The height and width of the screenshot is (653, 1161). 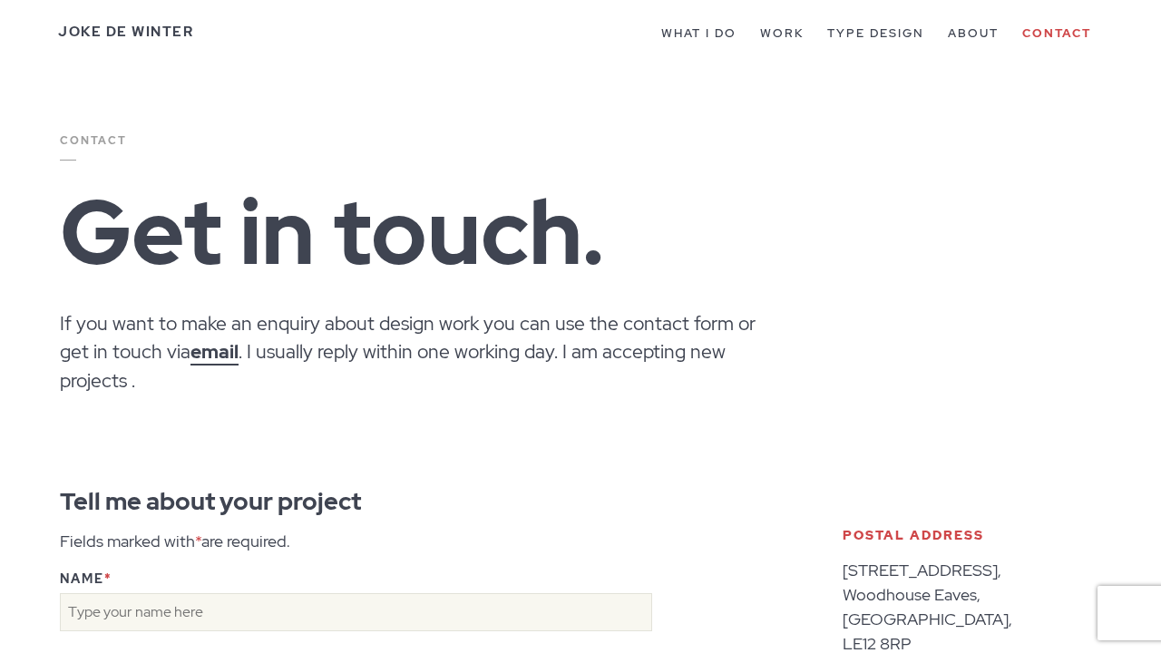 I want to click on a: email, so click(x=214, y=352).